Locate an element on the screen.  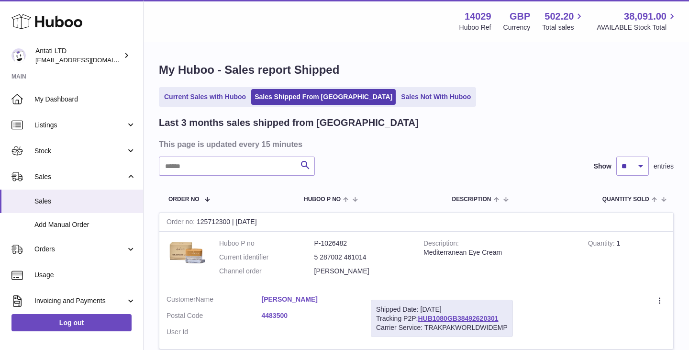
a: Sales Not With Huboo is located at coordinates (436, 97).